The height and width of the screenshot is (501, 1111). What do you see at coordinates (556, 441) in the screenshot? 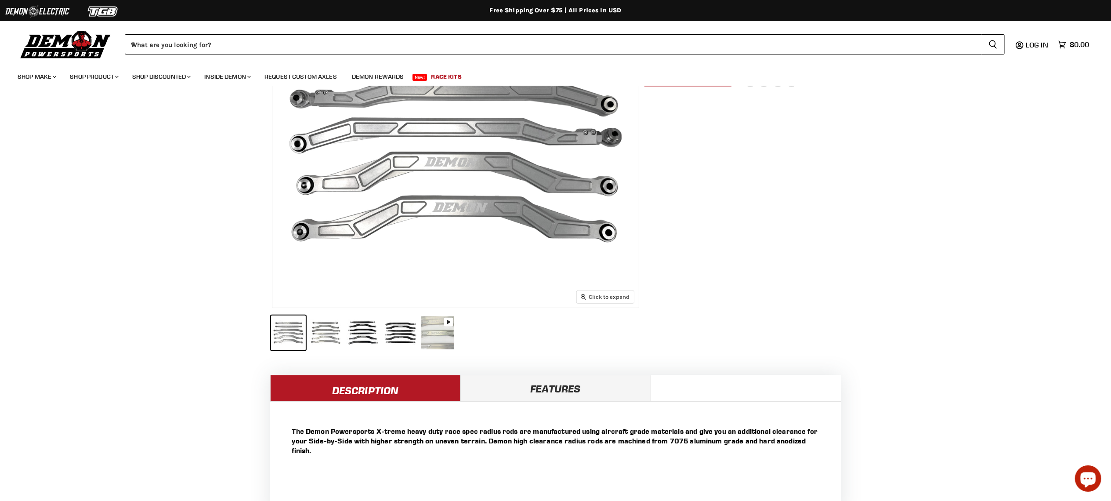
I see `p: The Demon Powersports X-treme heavy duty race spec radius rods are manufactured using aircraft gr...` at bounding box center [556, 441].